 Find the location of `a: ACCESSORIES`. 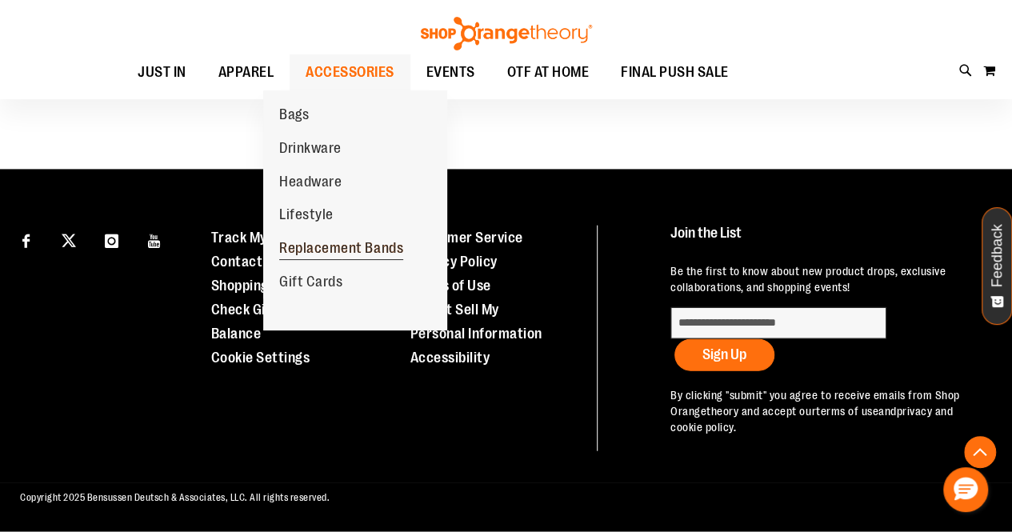

a: ACCESSORIES is located at coordinates (350, 73).